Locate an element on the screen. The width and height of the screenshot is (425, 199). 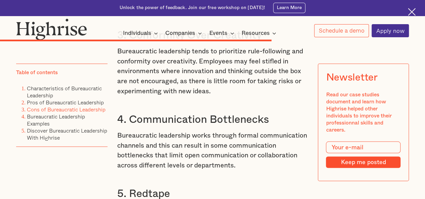
a: Discover Bureaucratic Leadership With Highrise is located at coordinates (67, 134).